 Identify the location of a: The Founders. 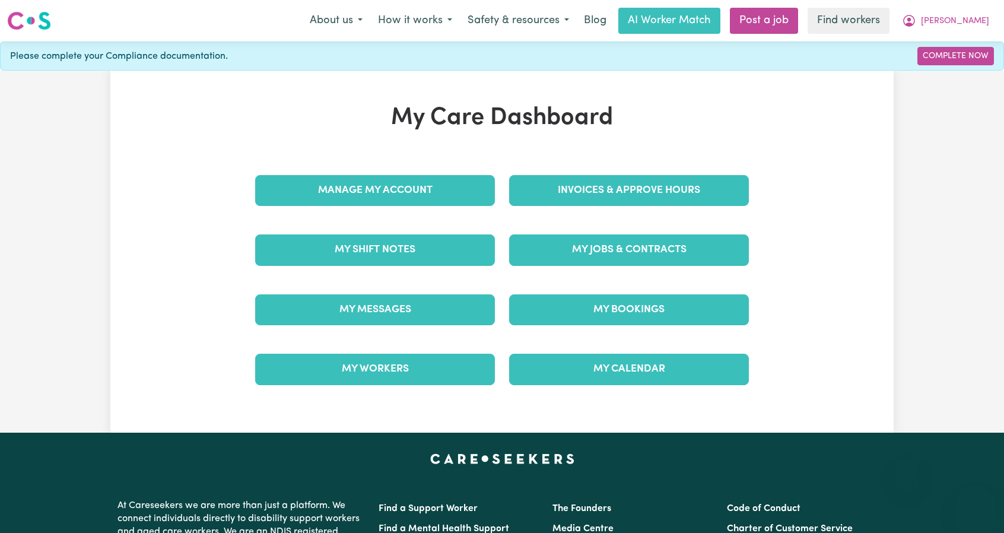
(582, 509).